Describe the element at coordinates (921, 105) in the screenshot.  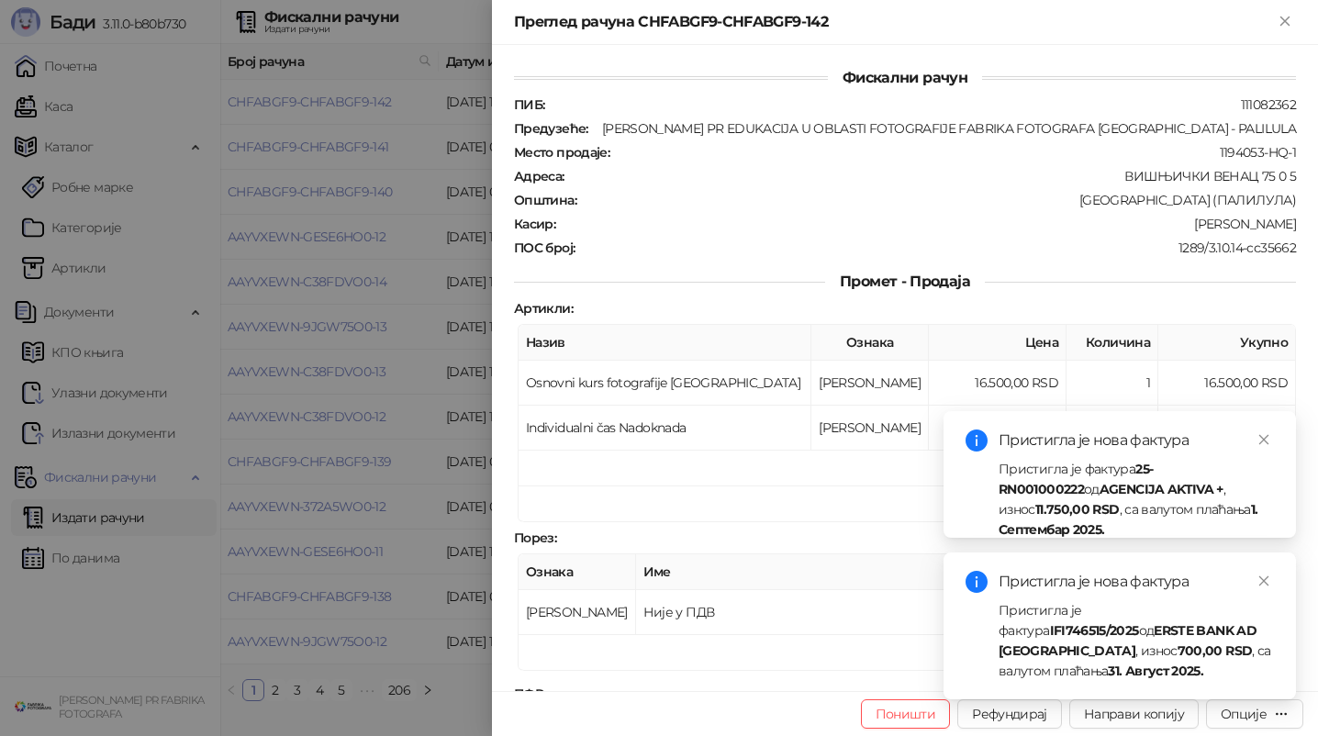
I see `div: 111082362` at that location.